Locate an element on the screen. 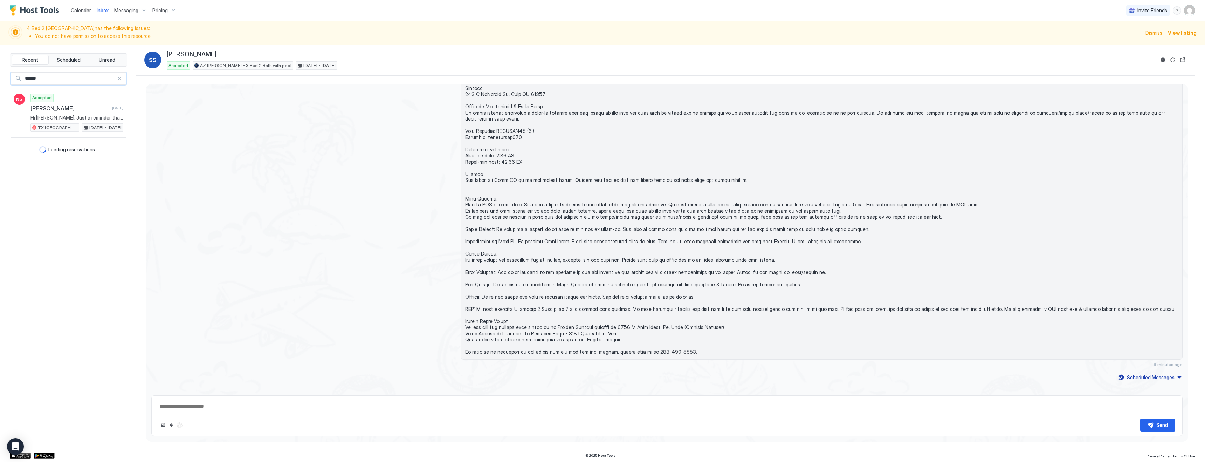 This screenshot has width=1205, height=462. a: Inbox is located at coordinates (103, 10).